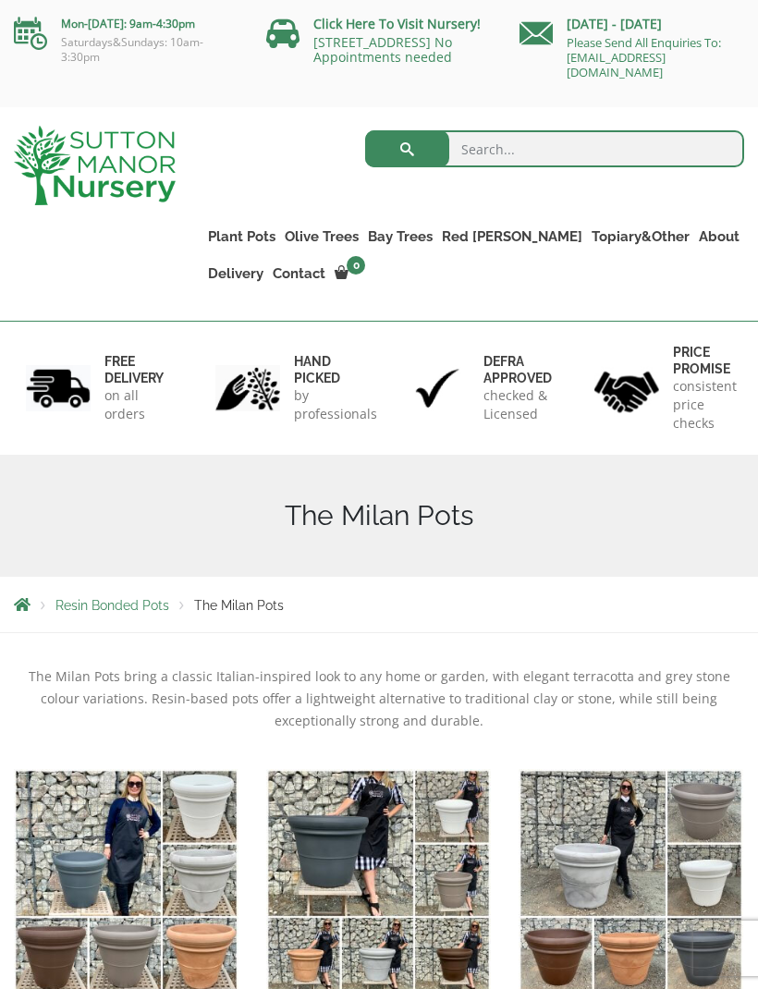 Image resolution: width=758 pixels, height=989 pixels. What do you see at coordinates (626, 387) in the screenshot?
I see `img: 4.jpg` at bounding box center [626, 387].